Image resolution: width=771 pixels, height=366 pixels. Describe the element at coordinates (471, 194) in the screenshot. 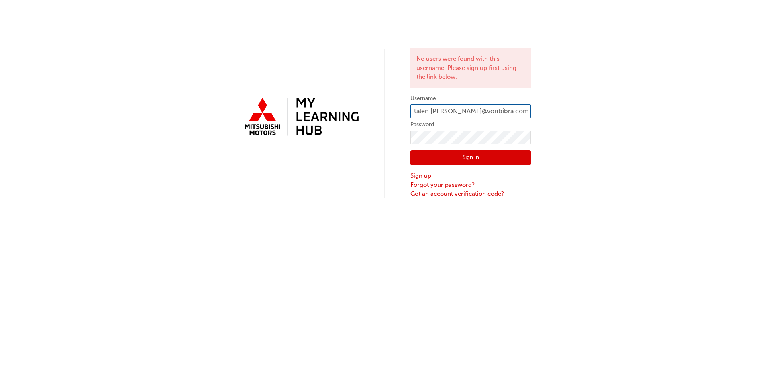

I see `a: Got an account verification code?` at that location.